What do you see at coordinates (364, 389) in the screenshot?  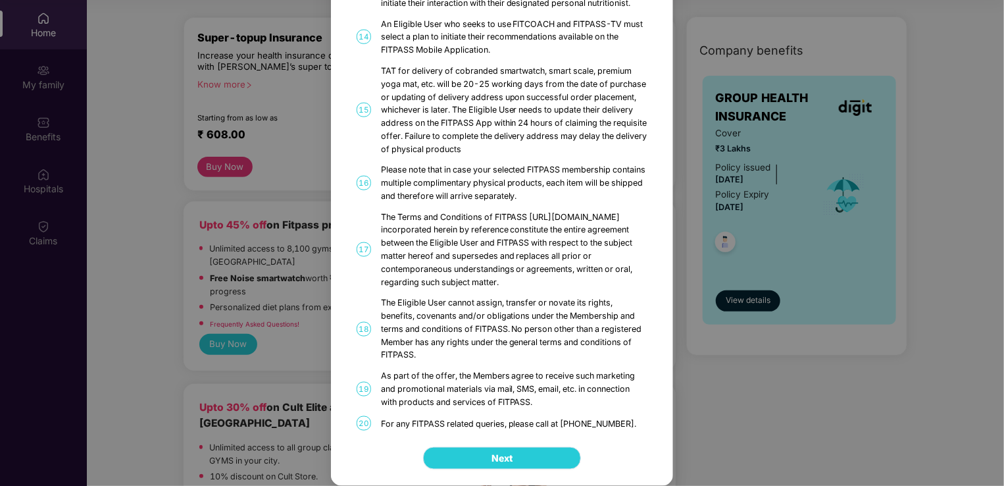 I see `span: 19` at bounding box center [364, 389].